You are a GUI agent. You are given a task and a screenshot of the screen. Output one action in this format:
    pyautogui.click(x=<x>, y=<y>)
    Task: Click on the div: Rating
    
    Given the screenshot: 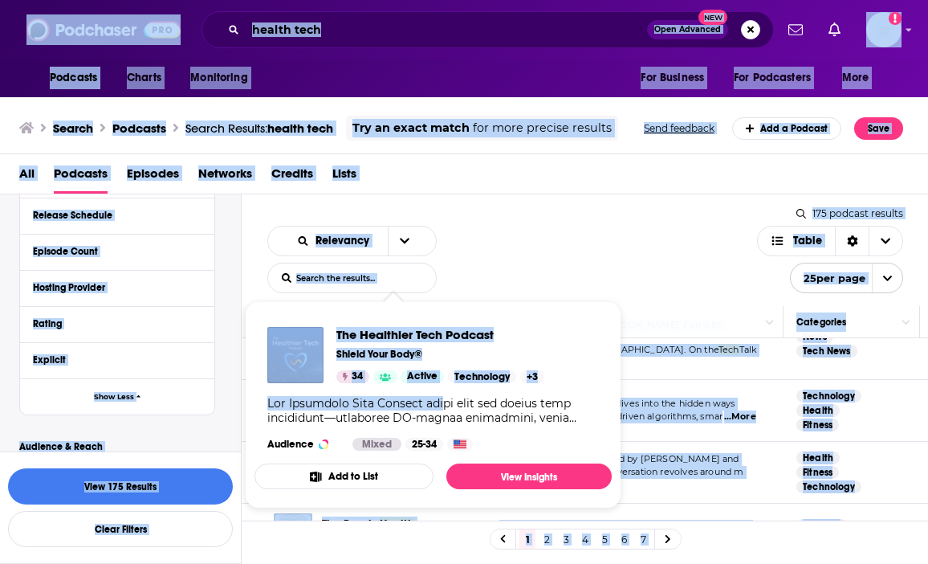 What is the action you would take?
    pyautogui.click(x=112, y=324)
    